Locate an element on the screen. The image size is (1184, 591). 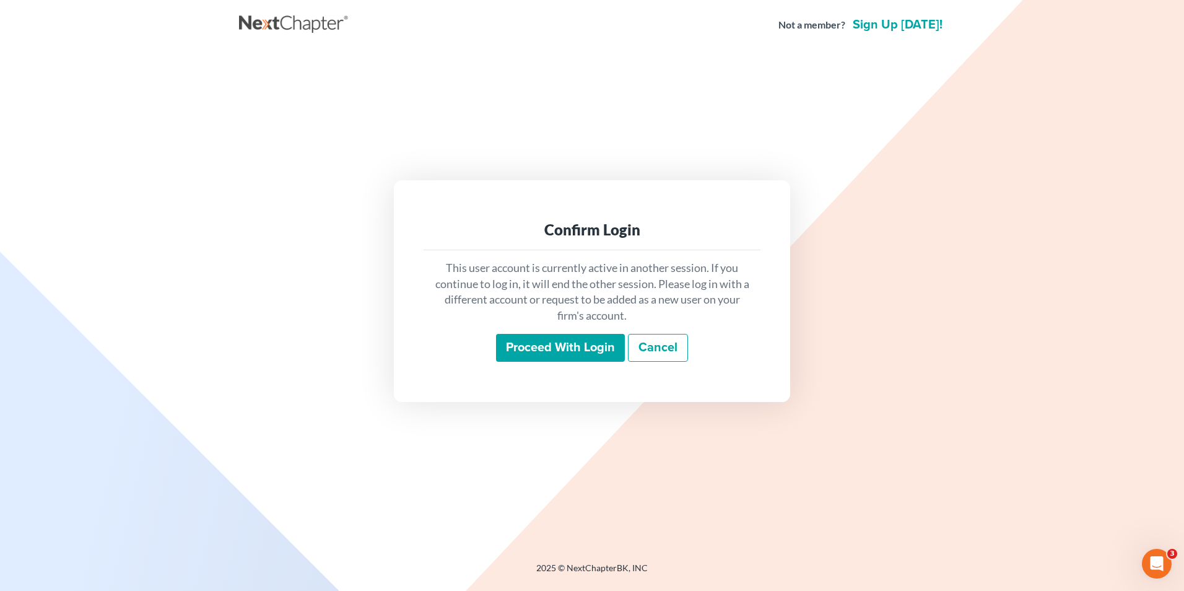
strong: Not a member? is located at coordinates (812, 25).